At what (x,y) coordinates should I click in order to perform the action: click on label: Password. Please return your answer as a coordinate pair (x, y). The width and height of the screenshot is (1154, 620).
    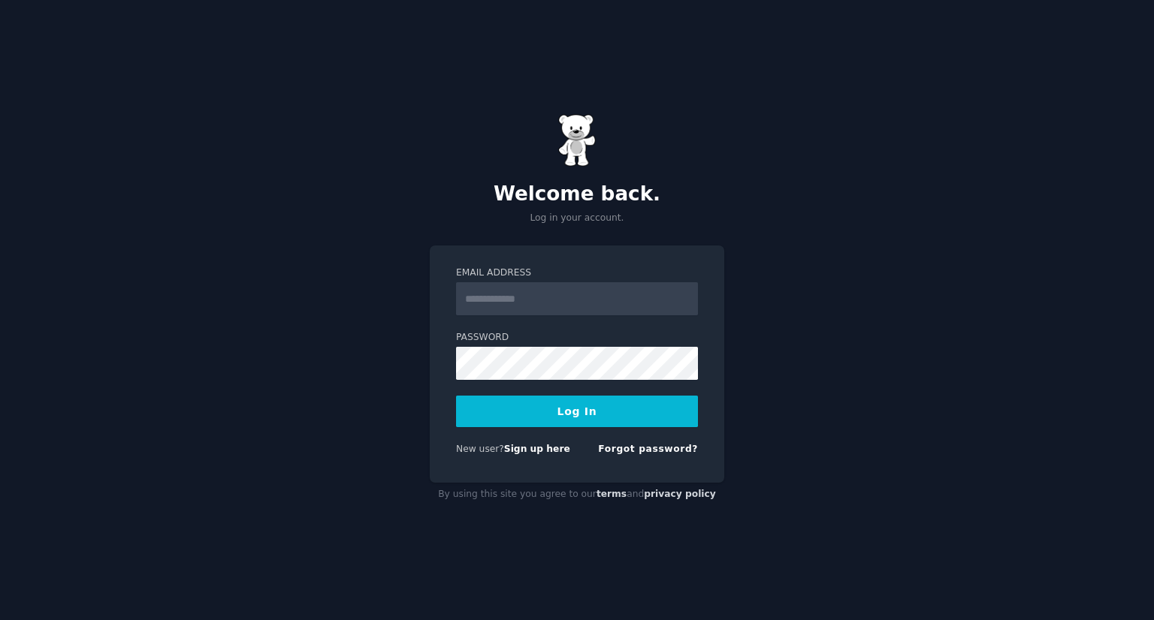
    Looking at the image, I should click on (577, 338).